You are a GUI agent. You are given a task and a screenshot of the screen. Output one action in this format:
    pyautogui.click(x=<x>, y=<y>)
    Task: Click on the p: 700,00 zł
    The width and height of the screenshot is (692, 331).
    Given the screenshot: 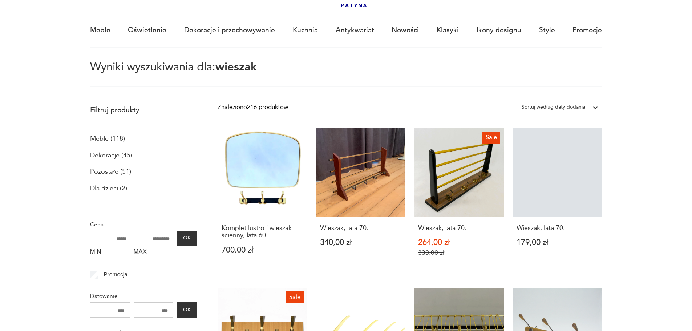 What is the action you would take?
    pyautogui.click(x=262, y=250)
    